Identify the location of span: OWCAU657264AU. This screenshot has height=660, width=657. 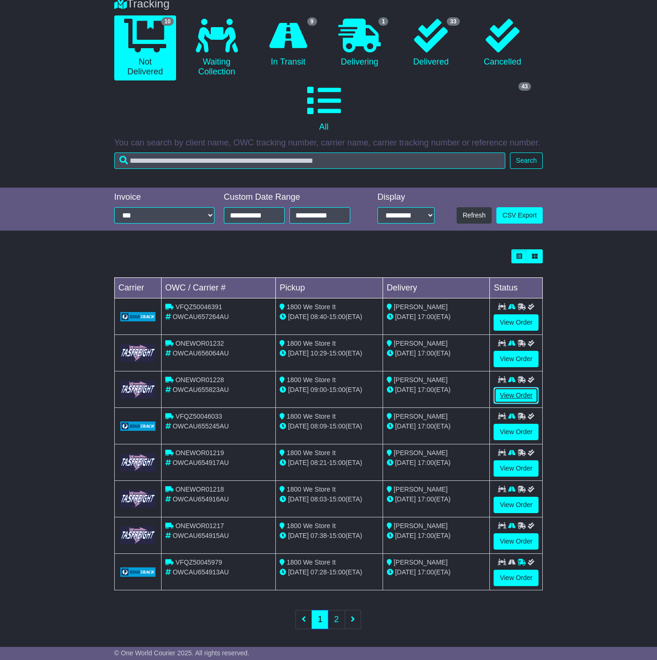
(201, 317).